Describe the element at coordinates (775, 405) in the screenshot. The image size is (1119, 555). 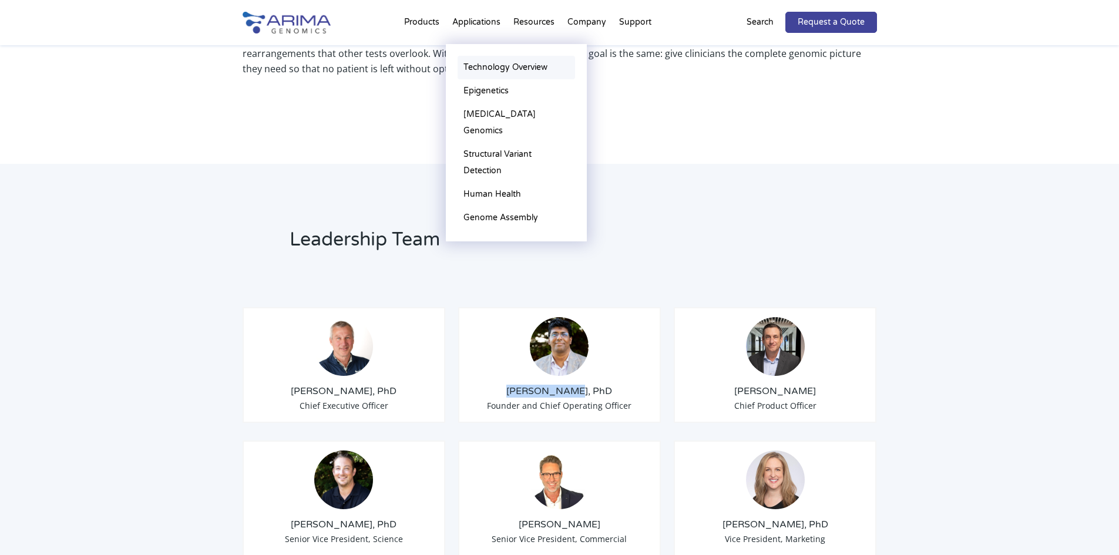
I see `span: Chief Product Officer` at that location.